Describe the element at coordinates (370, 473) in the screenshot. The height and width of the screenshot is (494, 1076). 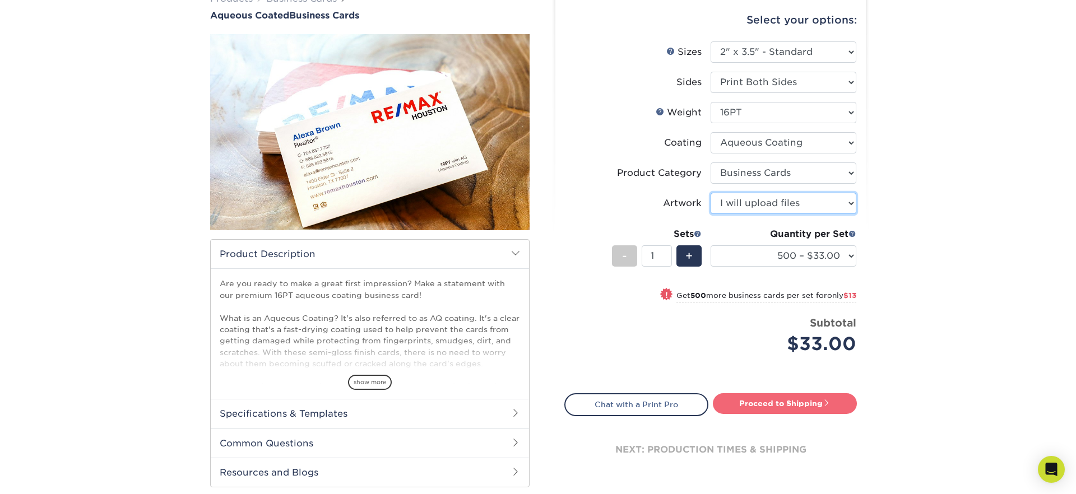
I see `h2: Resources and Blogs` at that location.